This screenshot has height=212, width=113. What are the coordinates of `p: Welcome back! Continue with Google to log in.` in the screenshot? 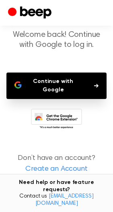 It's located at (56, 40).